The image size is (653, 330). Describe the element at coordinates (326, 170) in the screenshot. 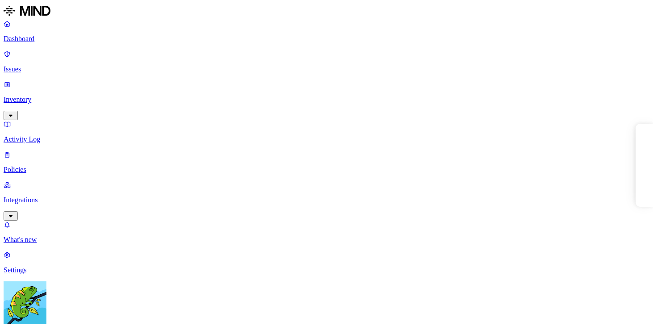

I see `p: Policies` at that location.